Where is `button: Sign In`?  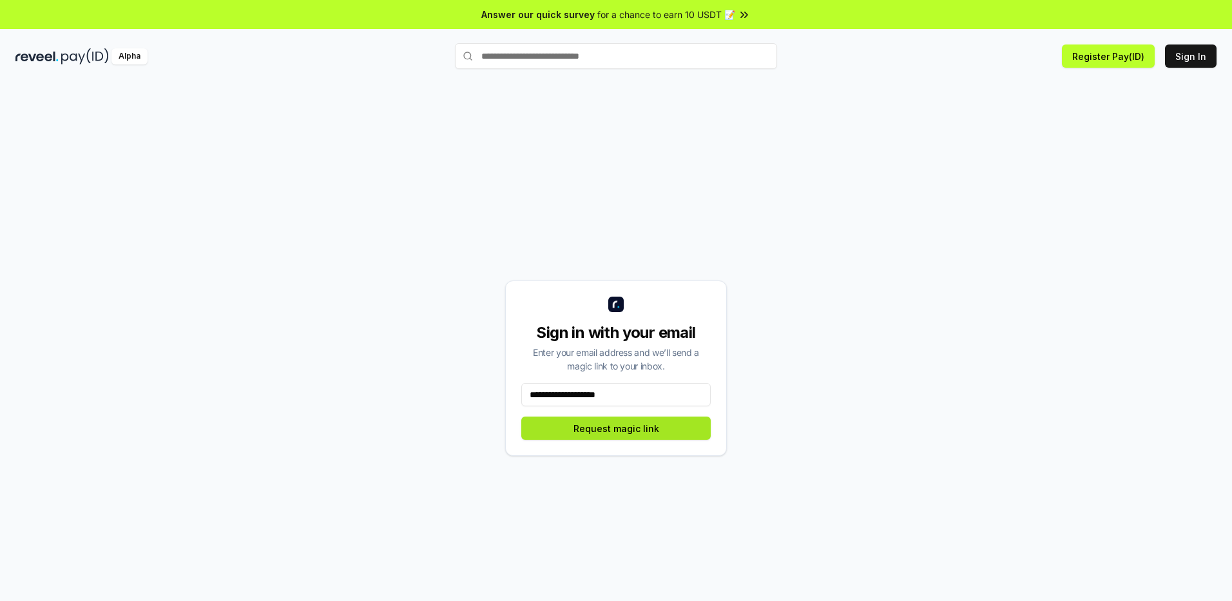 button: Sign In is located at coordinates (1191, 56).